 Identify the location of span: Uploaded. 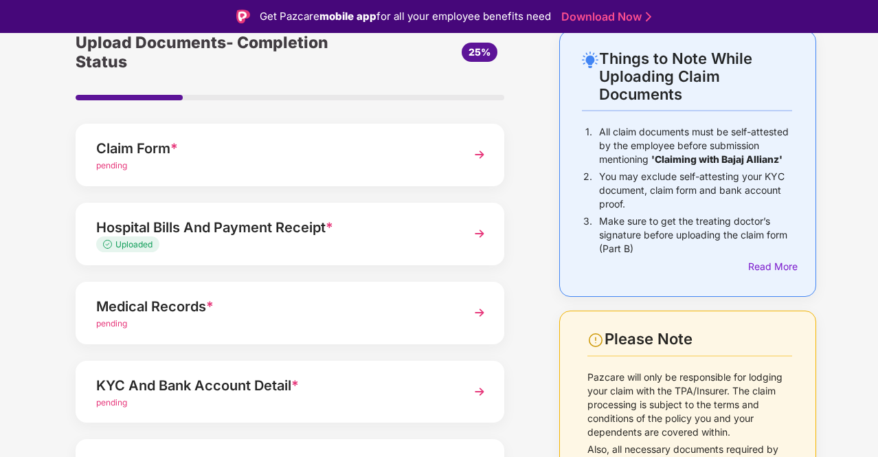
(134, 244).